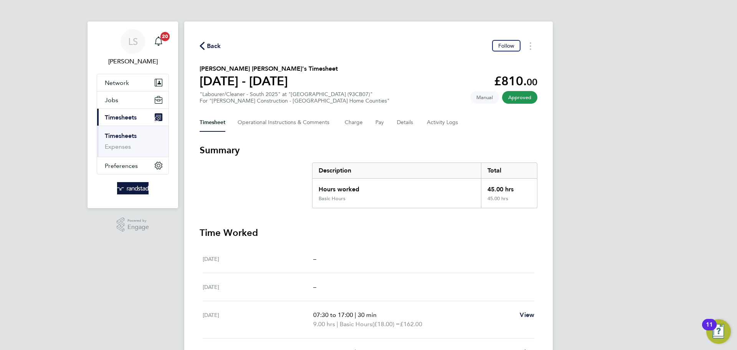 The width and height of the screenshot is (737, 350). I want to click on span: 9.00 hrs, so click(324, 324).